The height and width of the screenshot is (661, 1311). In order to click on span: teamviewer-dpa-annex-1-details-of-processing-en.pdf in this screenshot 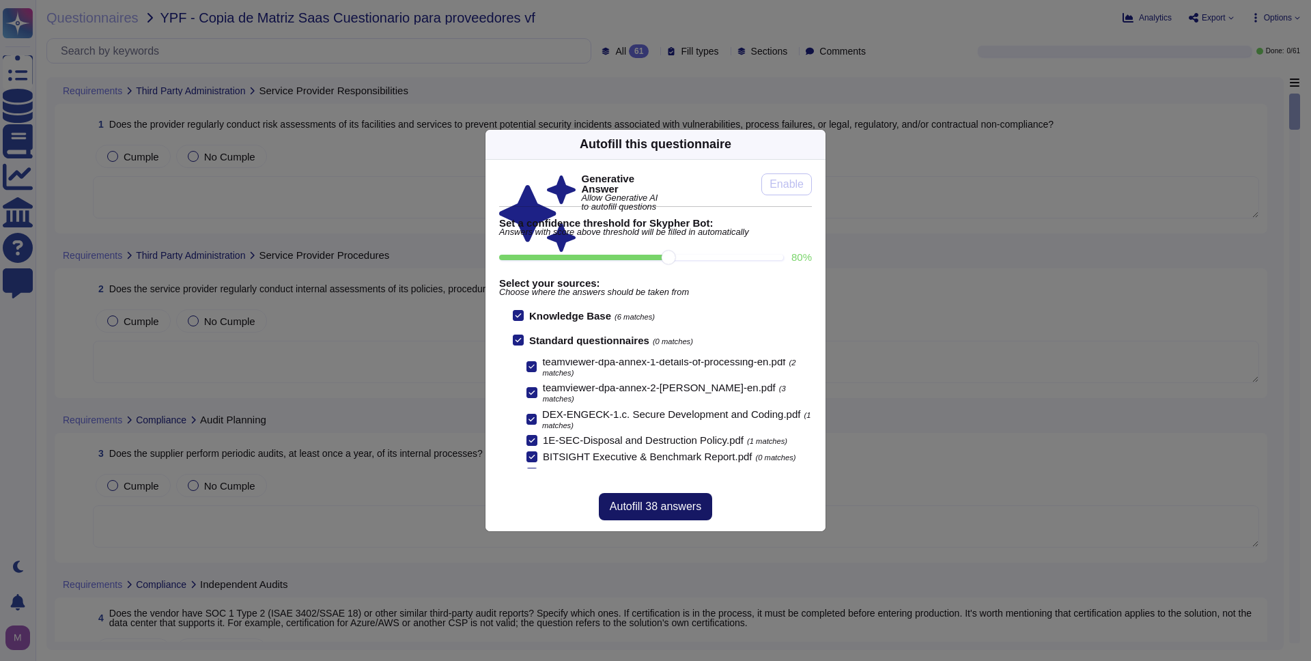, I will do `click(664, 361)`.